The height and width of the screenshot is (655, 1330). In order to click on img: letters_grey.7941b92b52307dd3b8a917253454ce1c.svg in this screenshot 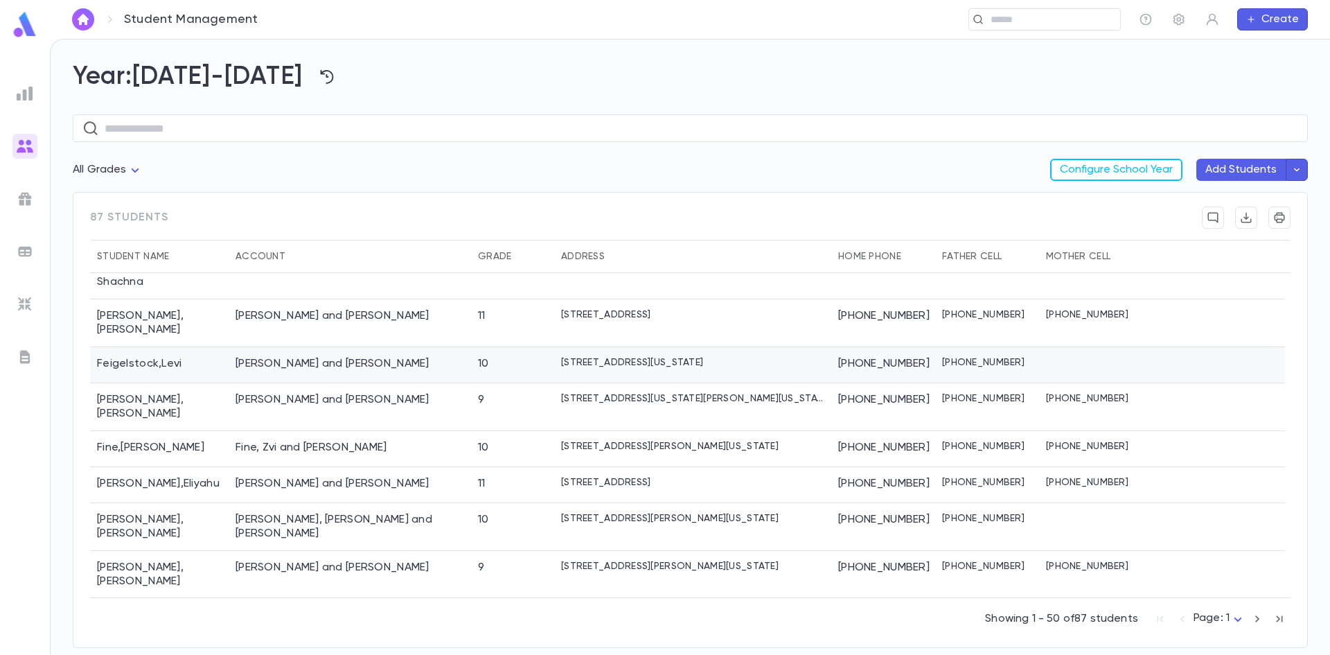, I will do `click(25, 357)`.